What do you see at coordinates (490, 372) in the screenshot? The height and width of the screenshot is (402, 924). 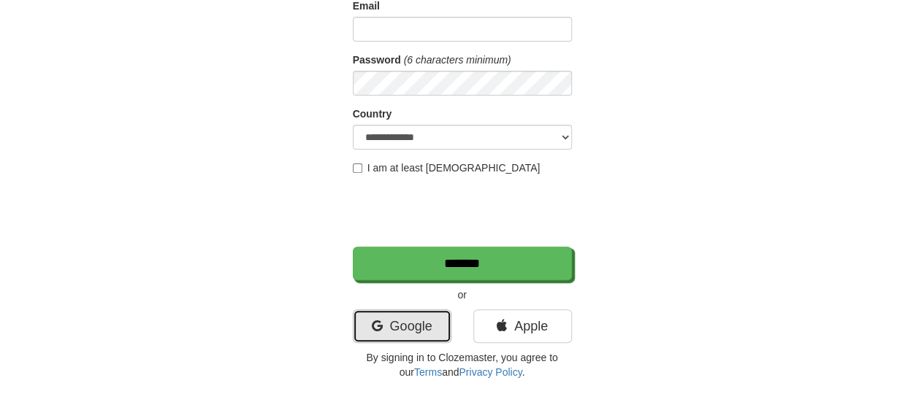 I see `a: Privacy Policy` at bounding box center [490, 372].